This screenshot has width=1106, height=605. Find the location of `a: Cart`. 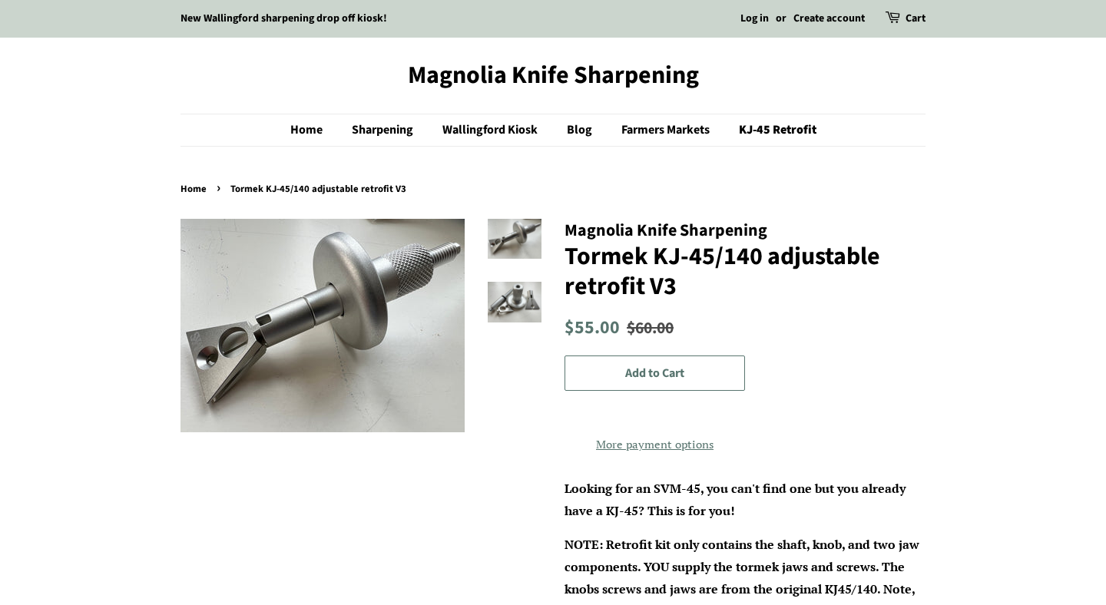

a: Cart is located at coordinates (915, 19).